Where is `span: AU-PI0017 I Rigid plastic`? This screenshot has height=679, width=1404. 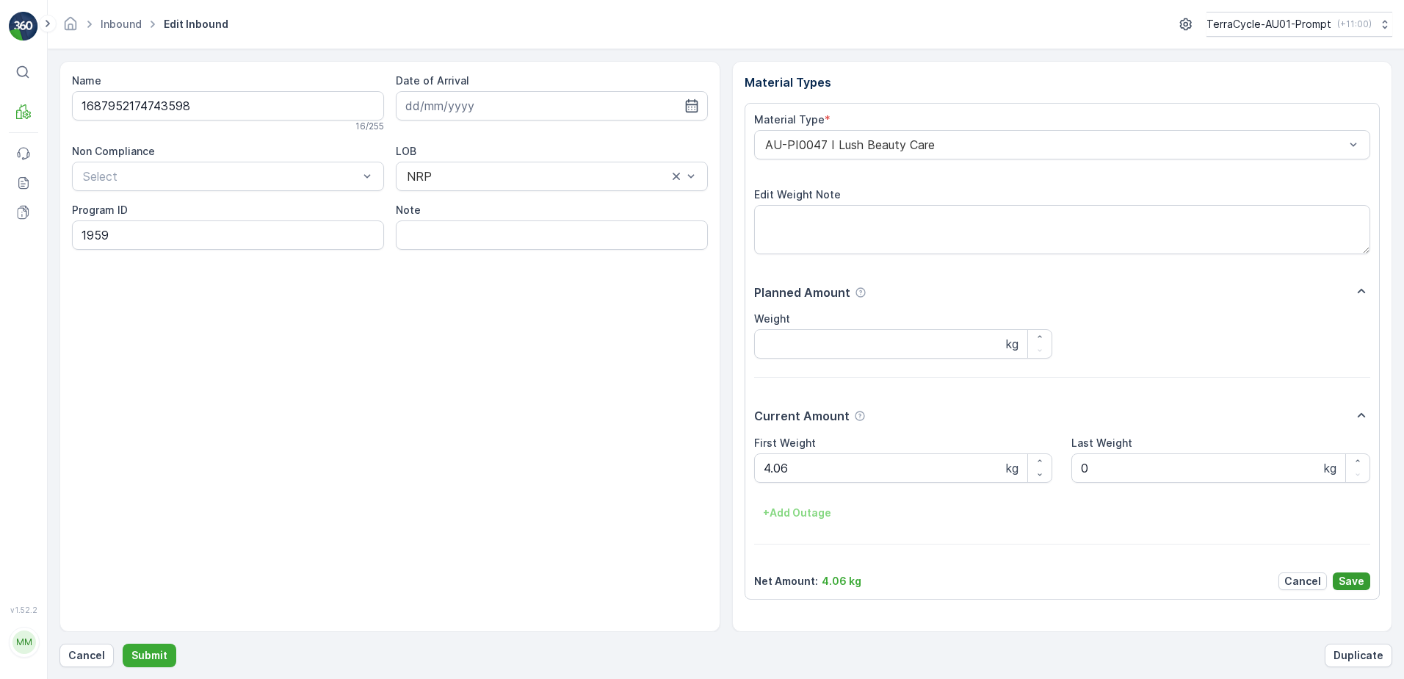
span: AU-PI0017 I Rigid plastic is located at coordinates (153, 319).